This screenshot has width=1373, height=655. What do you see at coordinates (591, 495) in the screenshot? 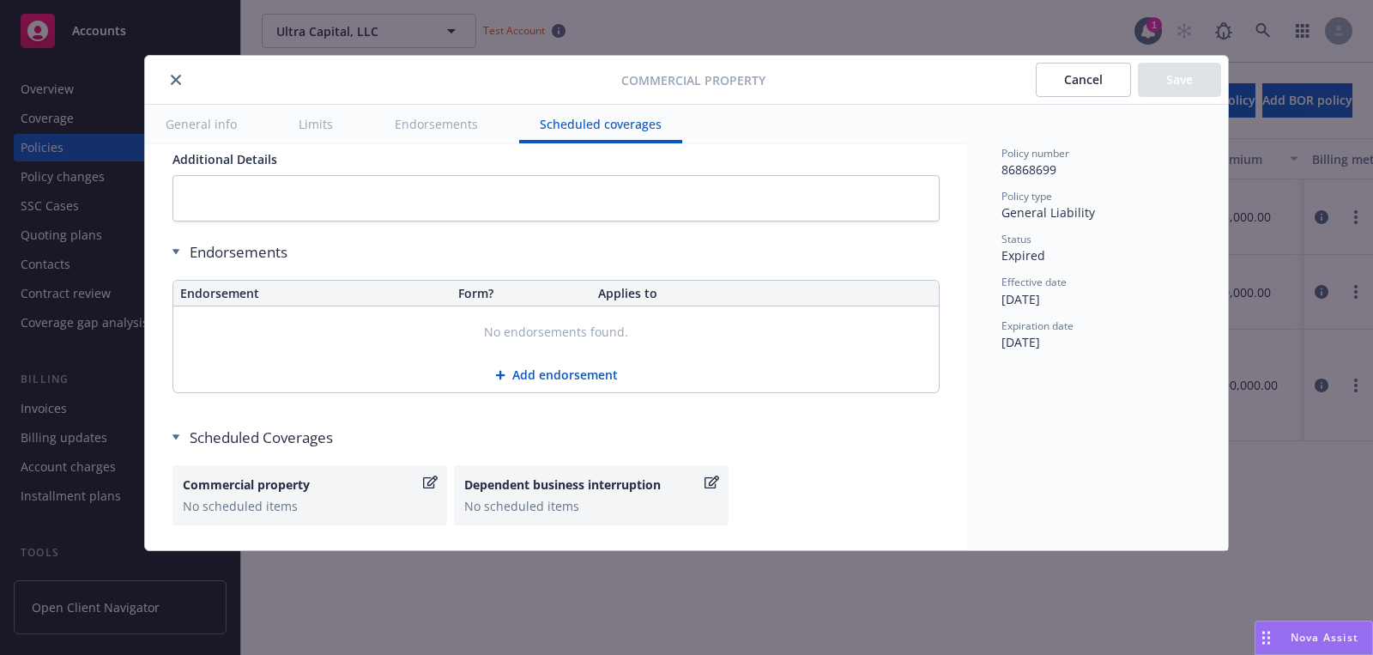
I see `button: Dependent business interruptionNo scheduled items` at bounding box center [591, 495].